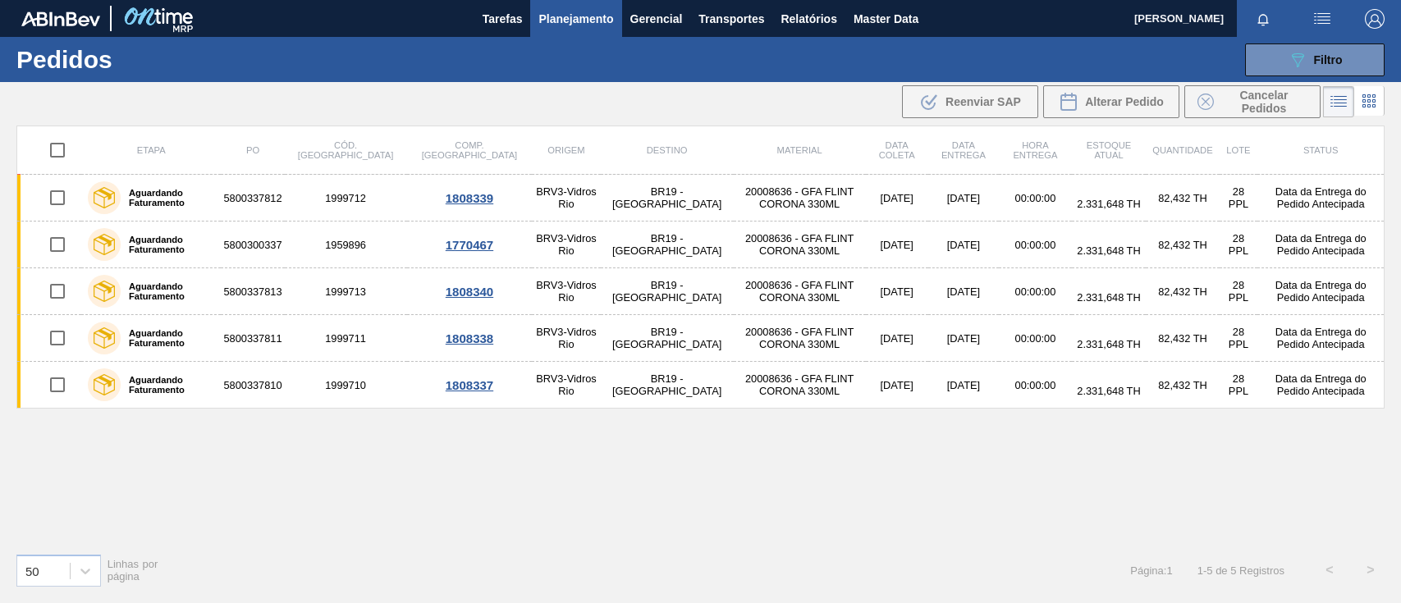 The width and height of the screenshot is (1401, 603). I want to click on div: 1808339, so click(469, 198).